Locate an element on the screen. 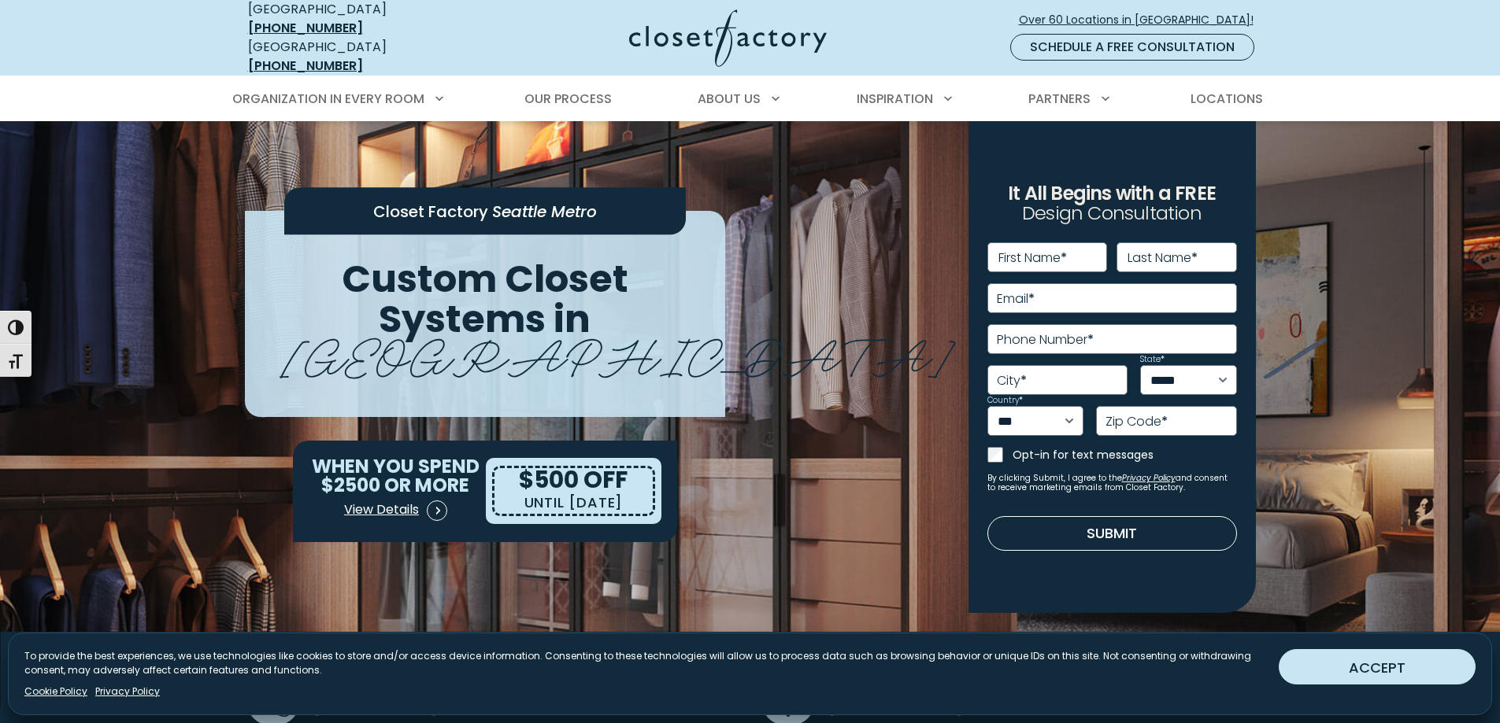  span: View Details is located at coordinates (381, 510).